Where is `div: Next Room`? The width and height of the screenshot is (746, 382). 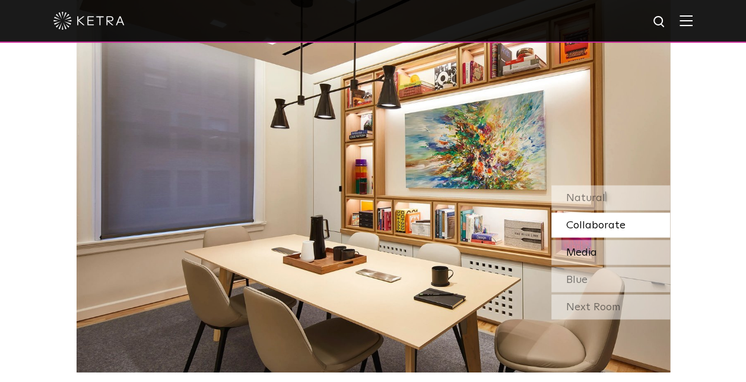
div: Next Room is located at coordinates (611, 307).